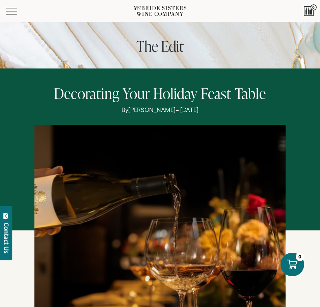  Describe the element at coordinates (299, 257) in the screenshot. I see `div: 0` at that location.